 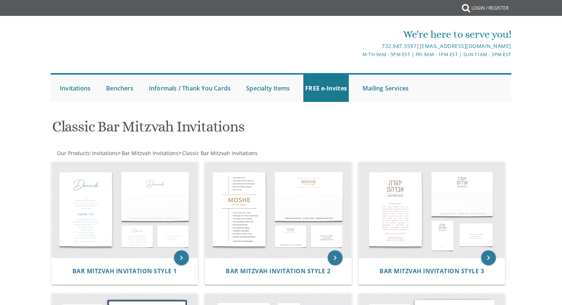 I want to click on img: Bar Mitzvah Invitation Style 1, so click(x=125, y=210).